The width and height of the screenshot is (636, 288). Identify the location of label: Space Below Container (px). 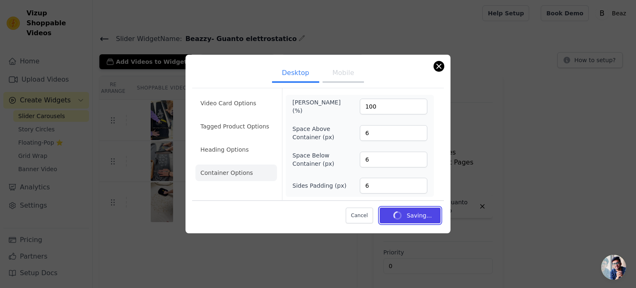
(315, 160).